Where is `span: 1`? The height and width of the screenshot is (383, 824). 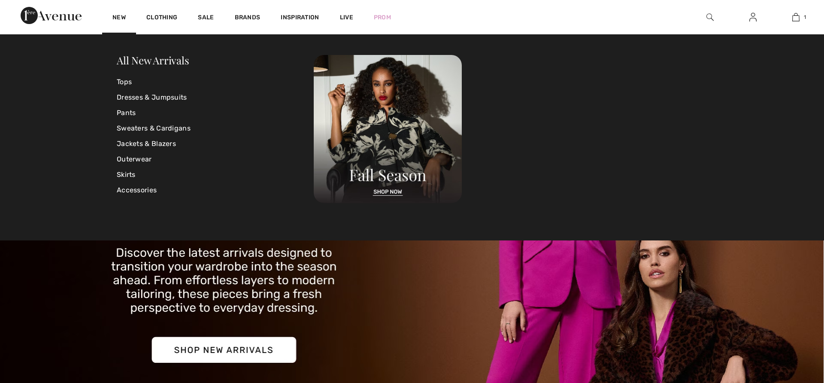 span: 1 is located at coordinates (804, 17).